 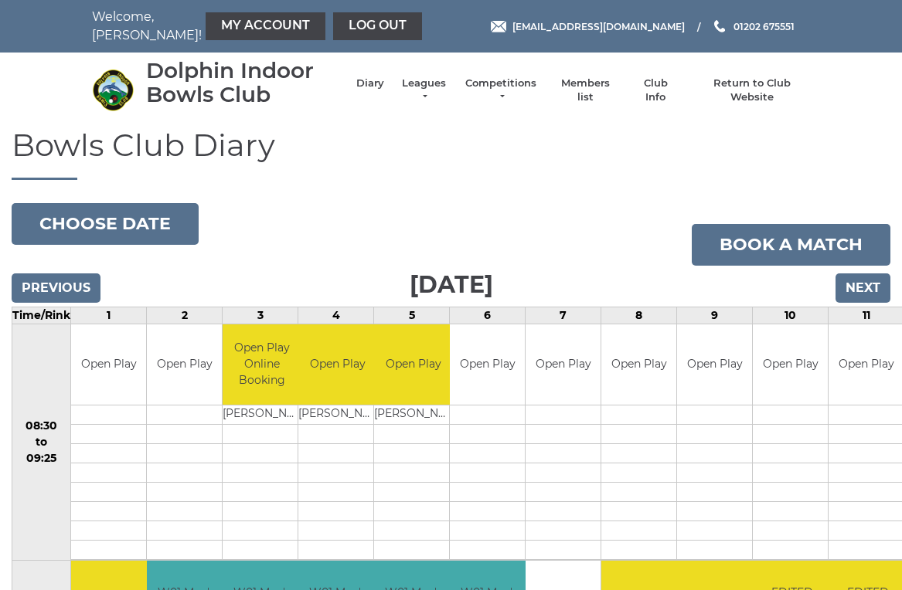 I want to click on div: Dolphin Indoor Bowls Club, so click(x=243, y=83).